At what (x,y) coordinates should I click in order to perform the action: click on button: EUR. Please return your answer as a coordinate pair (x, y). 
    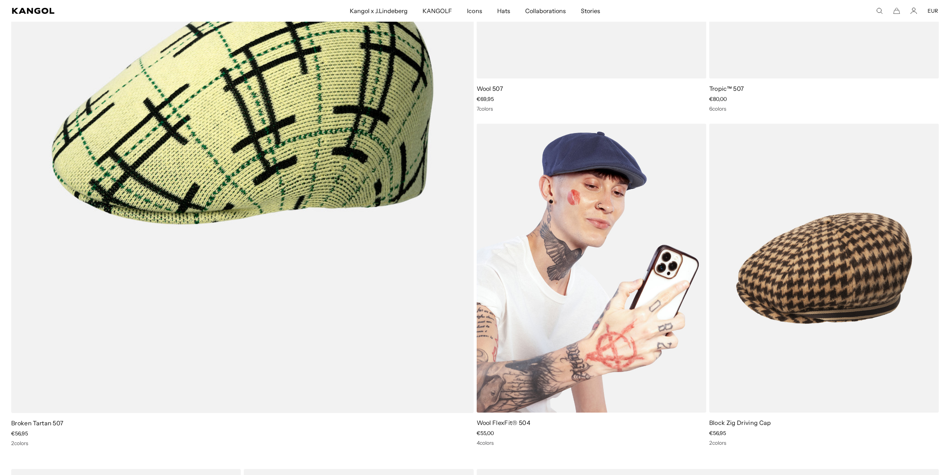
    Looking at the image, I should click on (933, 11).